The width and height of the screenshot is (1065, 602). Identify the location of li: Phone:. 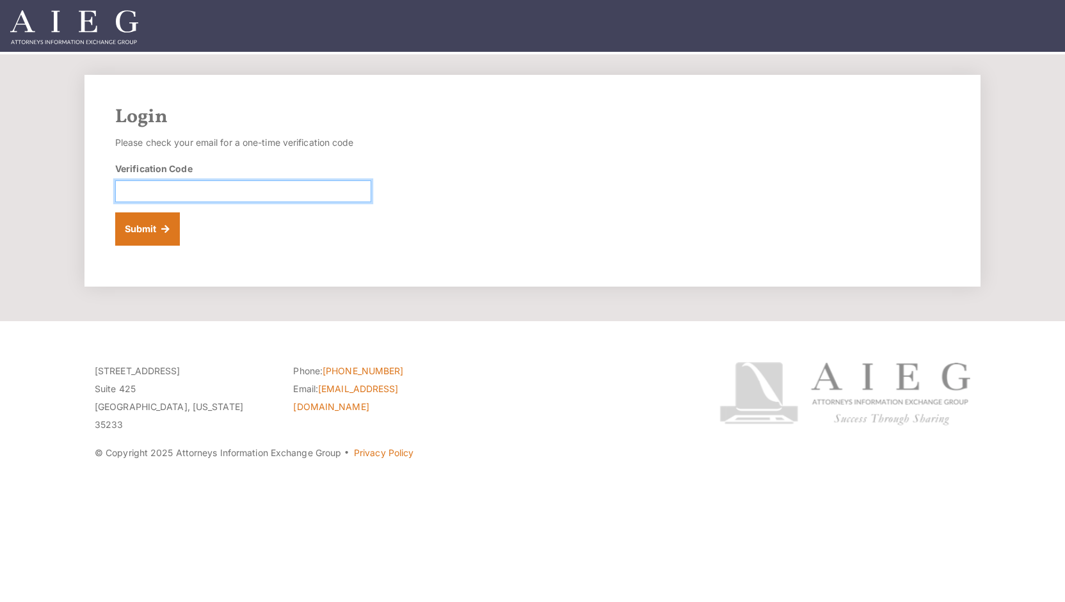
(383, 371).